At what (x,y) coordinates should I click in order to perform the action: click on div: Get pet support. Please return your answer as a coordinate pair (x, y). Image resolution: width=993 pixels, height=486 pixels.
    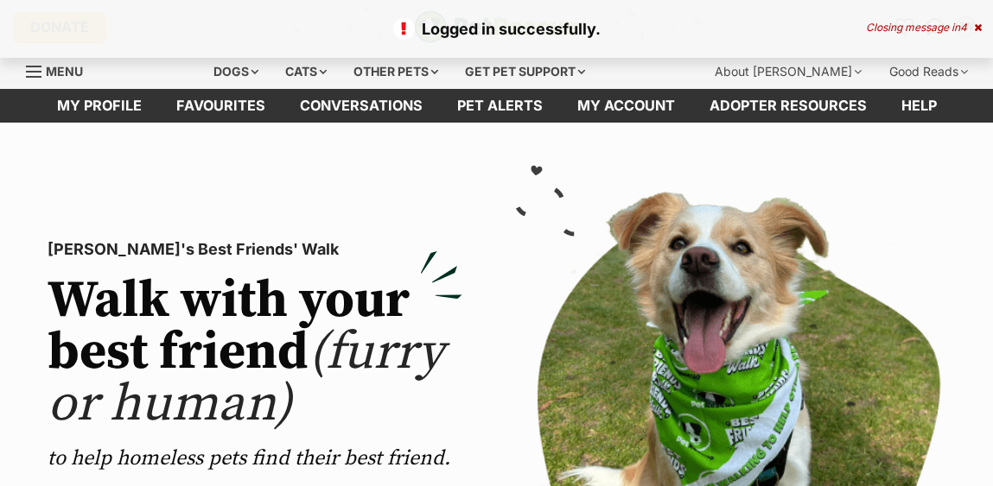
    Looking at the image, I should click on (525, 72).